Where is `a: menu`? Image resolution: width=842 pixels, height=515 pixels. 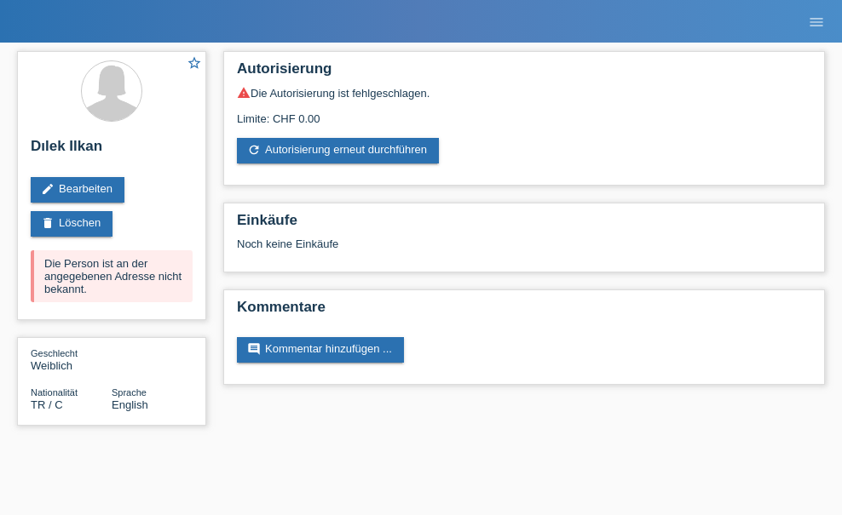
a: menu is located at coordinates (816, 21).